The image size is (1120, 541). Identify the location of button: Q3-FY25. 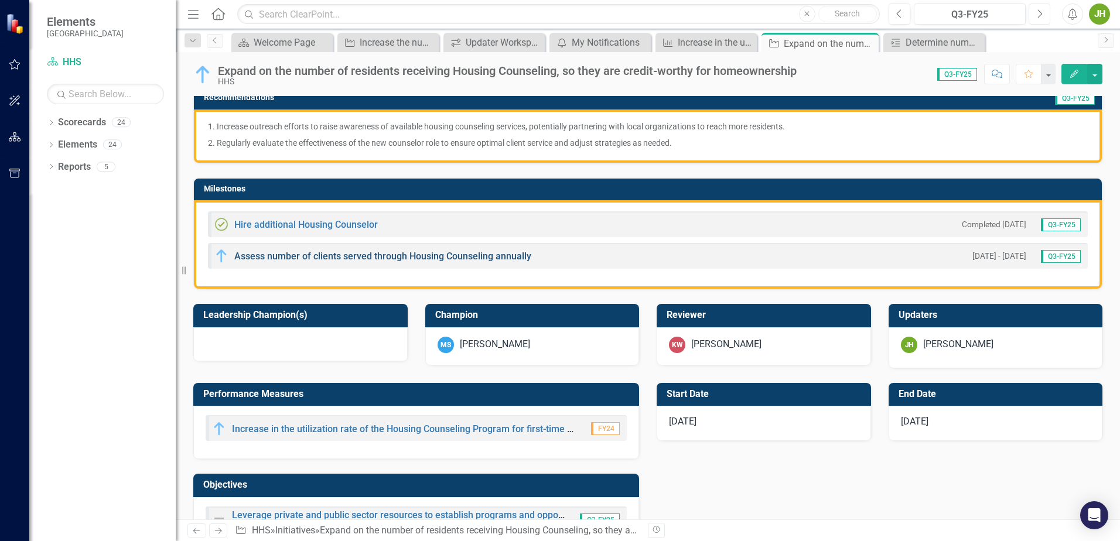
(969, 14).